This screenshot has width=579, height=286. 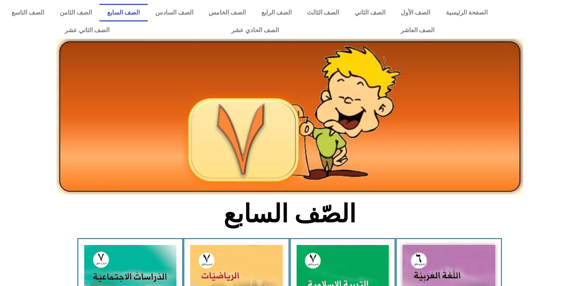 I want to click on h2: الصّف السابع, so click(x=289, y=214).